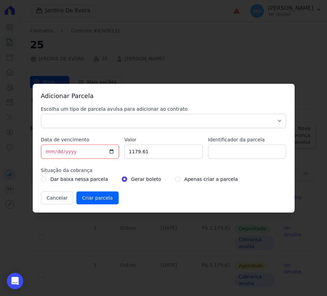  I want to click on label: Situação da cobrança, so click(164, 170).